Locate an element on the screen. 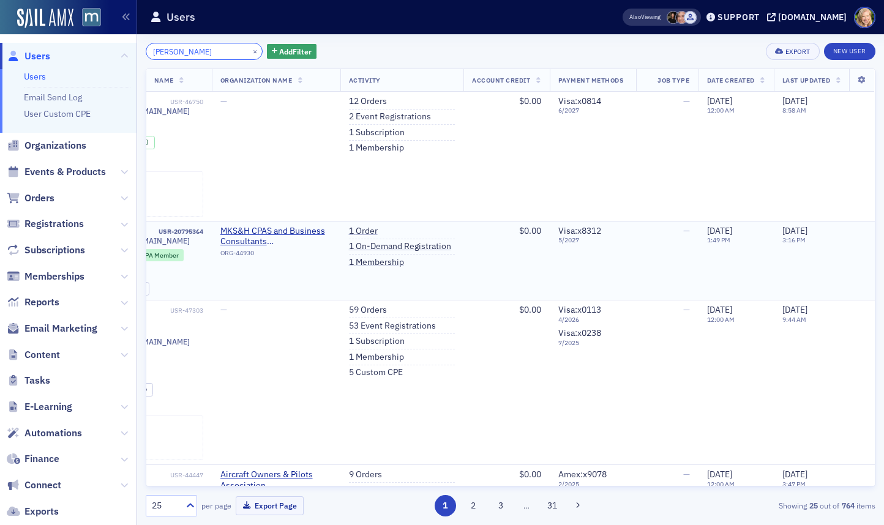 The width and height of the screenshot is (884, 525). div: Support is located at coordinates (738, 17).